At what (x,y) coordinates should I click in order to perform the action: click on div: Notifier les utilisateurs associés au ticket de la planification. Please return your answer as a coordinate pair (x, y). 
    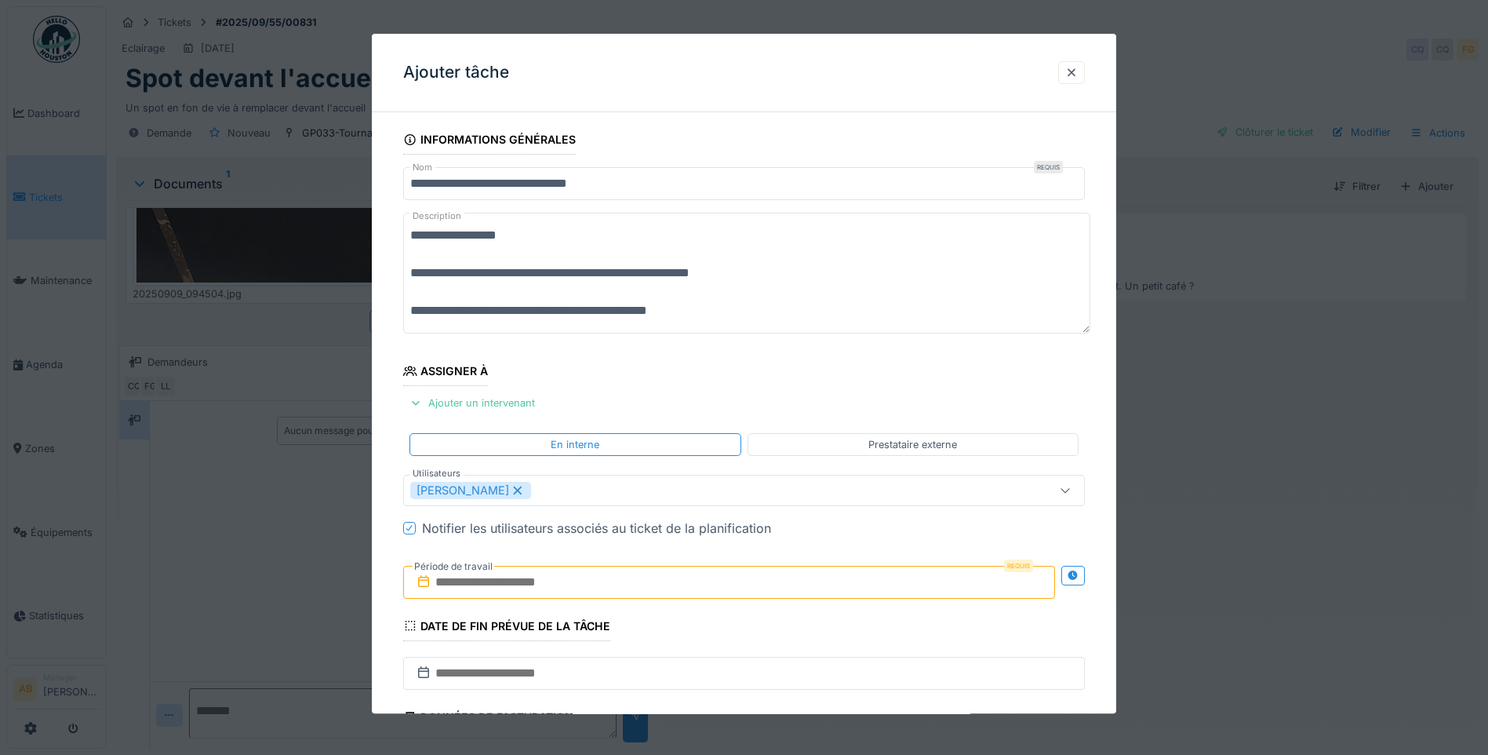
    Looking at the image, I should click on (596, 528).